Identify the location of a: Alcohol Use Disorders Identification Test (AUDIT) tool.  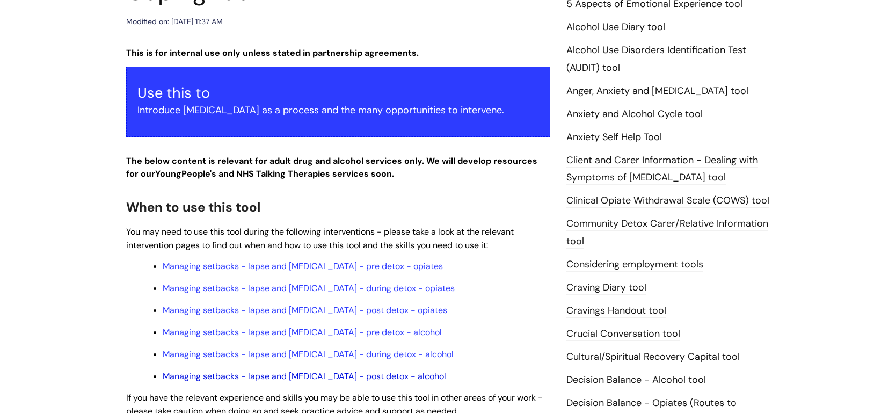
(656, 59).